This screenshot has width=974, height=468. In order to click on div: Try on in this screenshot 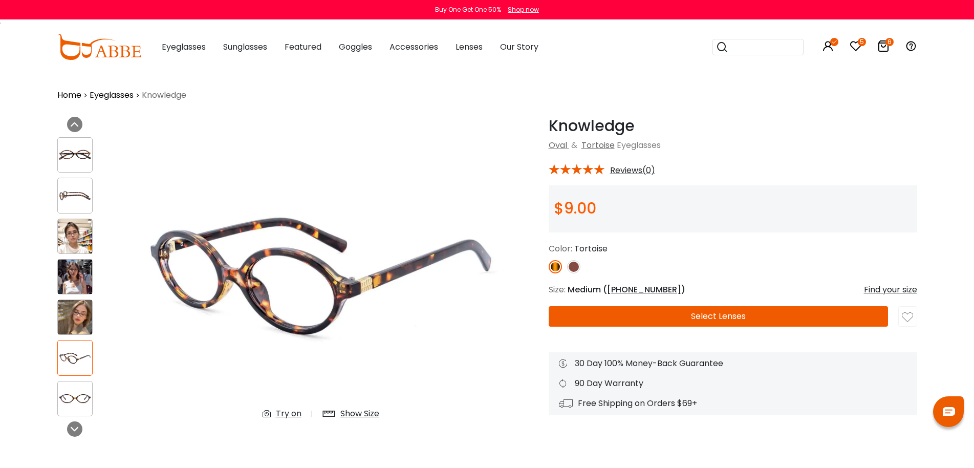, I will do `click(289, 413)`.